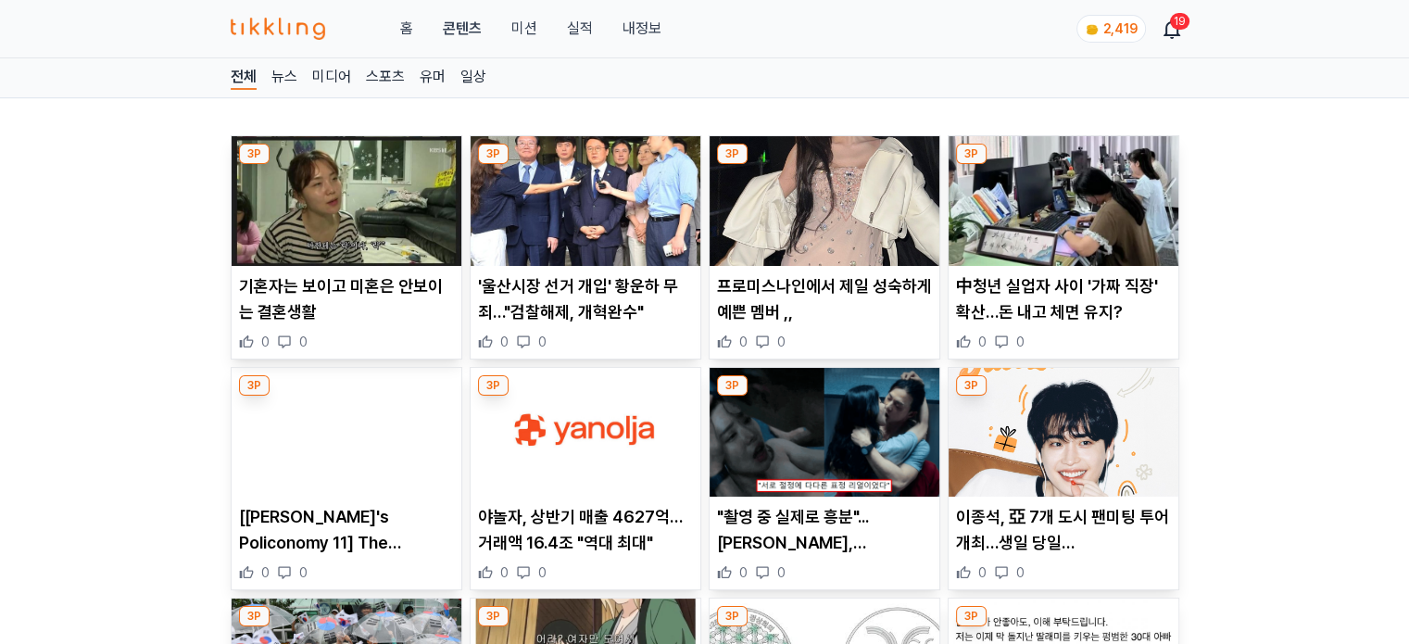  I want to click on a: 실적, so click(579, 29).